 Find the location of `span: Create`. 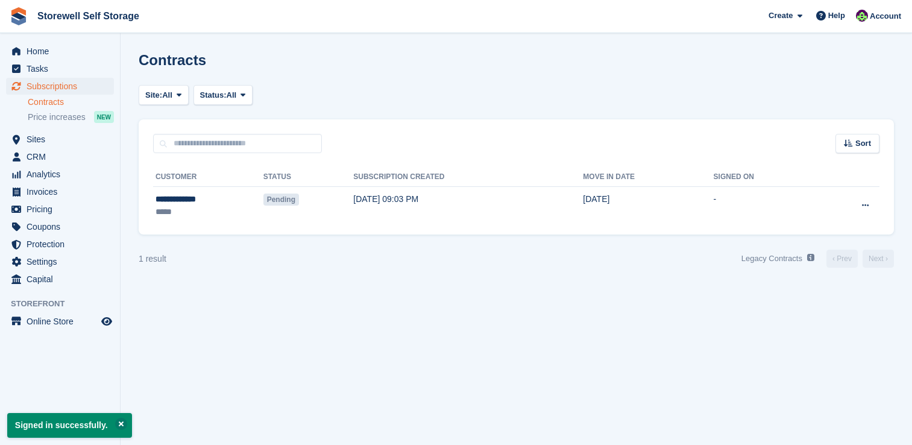

span: Create is located at coordinates (781, 16).